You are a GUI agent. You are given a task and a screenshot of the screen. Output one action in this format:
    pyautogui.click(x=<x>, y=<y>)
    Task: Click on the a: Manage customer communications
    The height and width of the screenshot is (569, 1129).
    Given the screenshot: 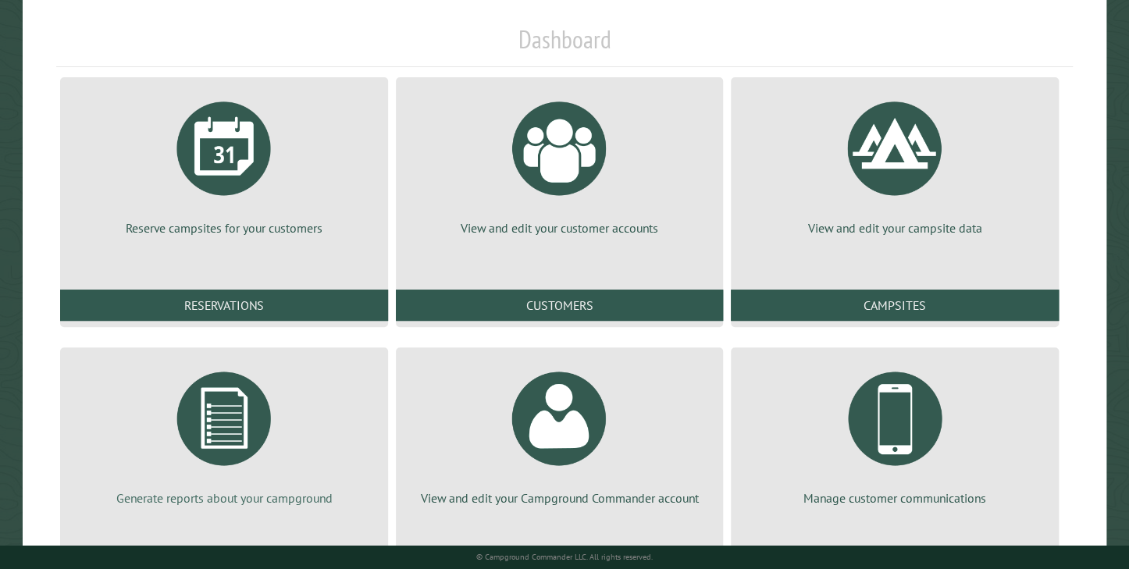 What is the action you would take?
    pyautogui.click(x=894, y=433)
    